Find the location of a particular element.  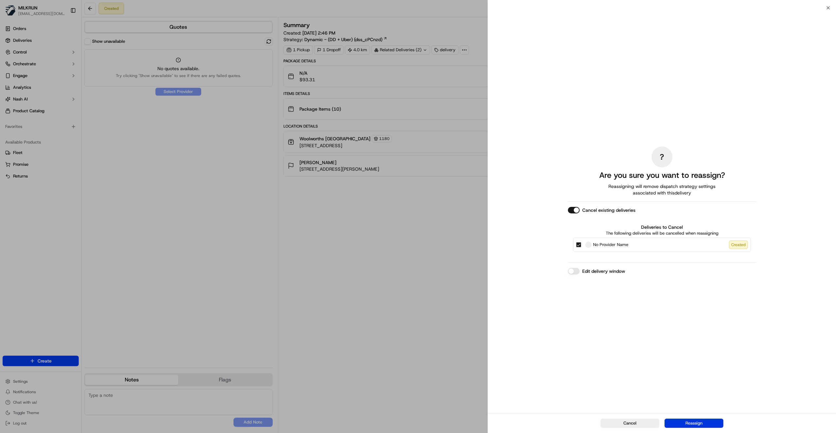

span: No Provider Name is located at coordinates (611, 245).